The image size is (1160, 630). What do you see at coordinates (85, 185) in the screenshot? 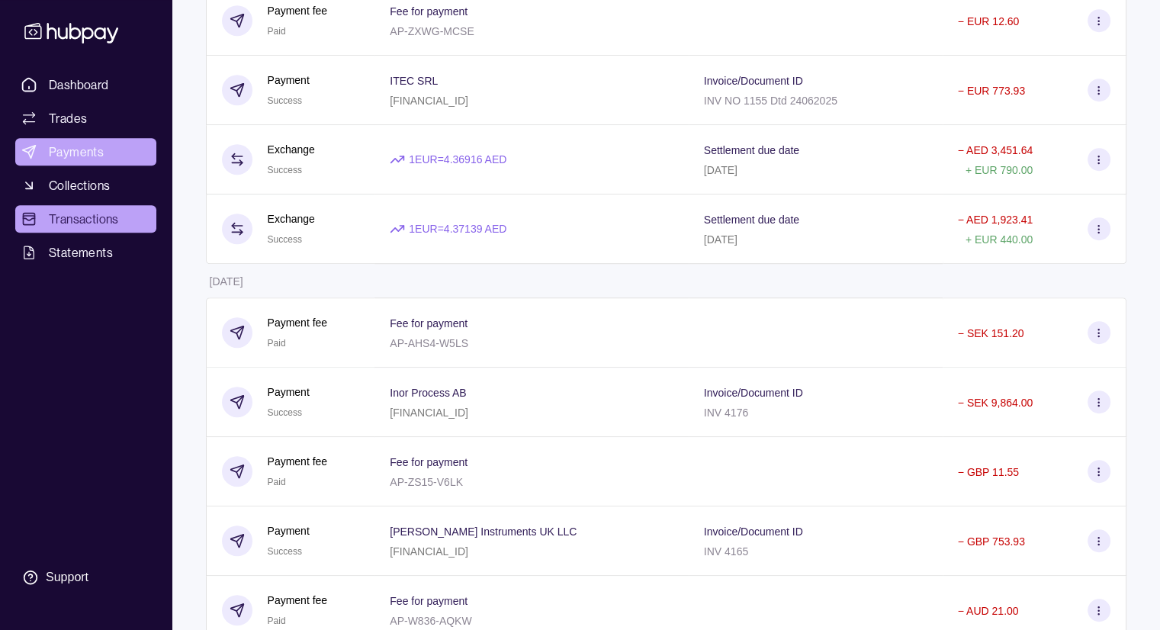
I see `a: Collections` at bounding box center [85, 185].